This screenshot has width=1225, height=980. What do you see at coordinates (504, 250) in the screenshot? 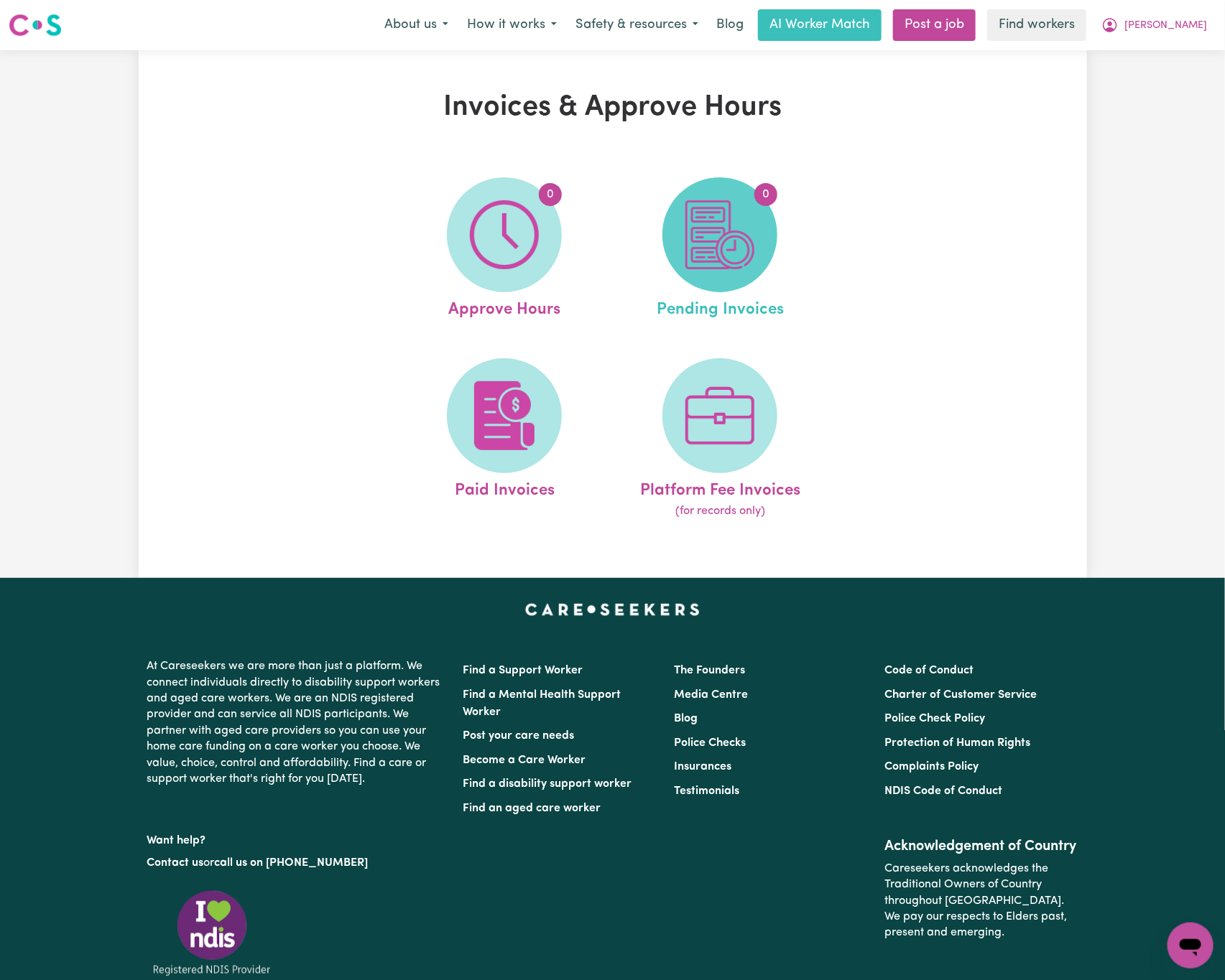
I see `a: Approve Hours` at bounding box center [504, 250].